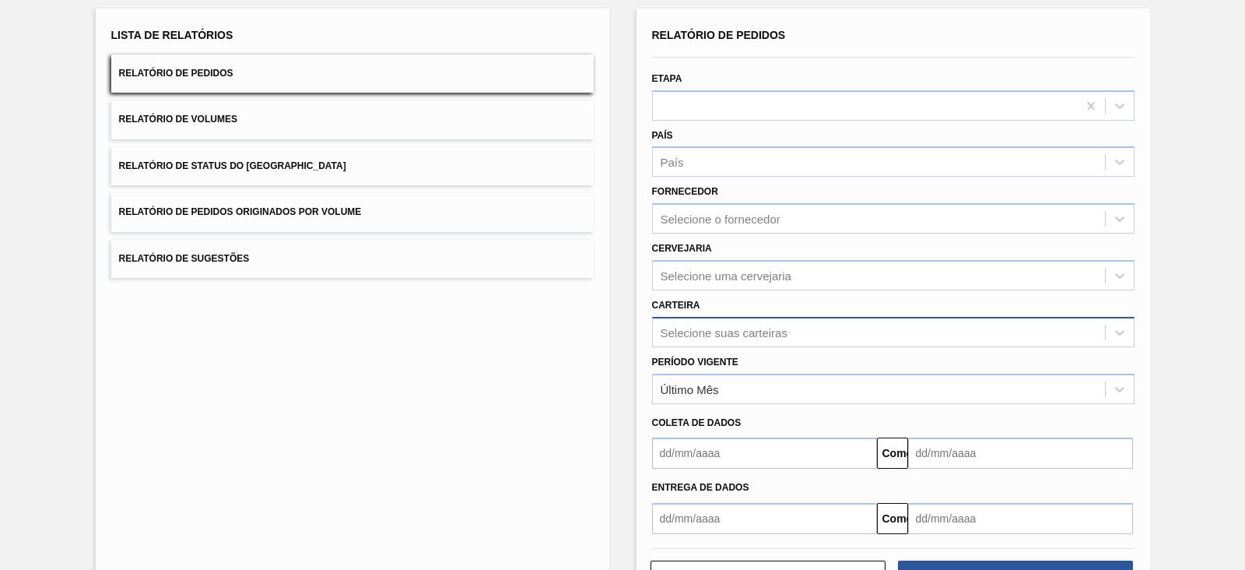  What do you see at coordinates (721, 219) in the screenshot?
I see `font: Selecione o fornecedor` at bounding box center [721, 219].